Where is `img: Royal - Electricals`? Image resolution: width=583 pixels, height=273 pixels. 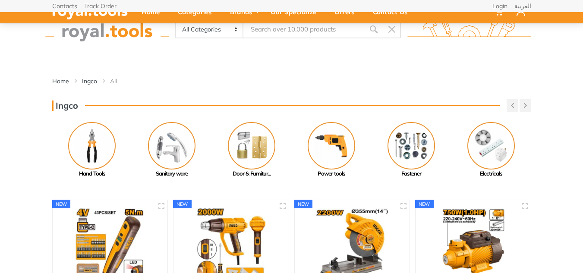 img: Royal - Electricals is located at coordinates (491, 146).